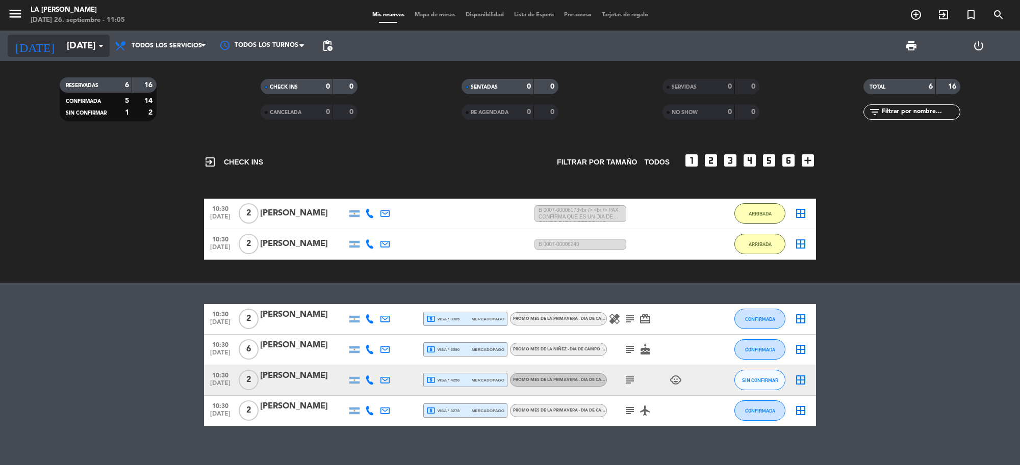  What do you see at coordinates (443, 319) in the screenshot?
I see `span: visa * 3385` at bounding box center [443, 319].